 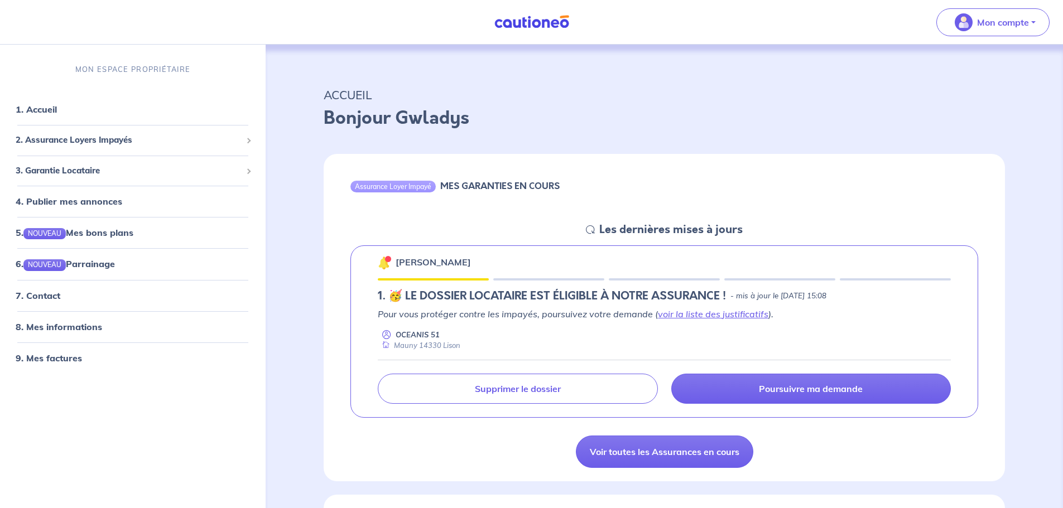 I want to click on a: 4. Publier mes annonces, so click(x=69, y=201).